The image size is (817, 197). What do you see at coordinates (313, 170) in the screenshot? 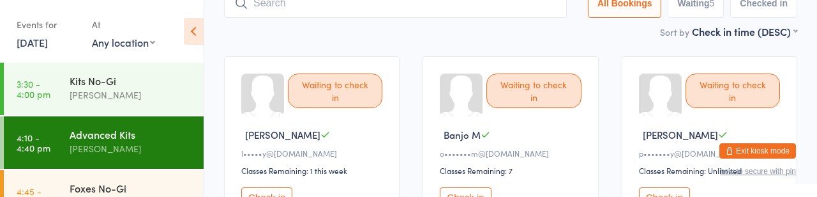
I see `div: Classes Remaining: 1 this week` at bounding box center [313, 170].